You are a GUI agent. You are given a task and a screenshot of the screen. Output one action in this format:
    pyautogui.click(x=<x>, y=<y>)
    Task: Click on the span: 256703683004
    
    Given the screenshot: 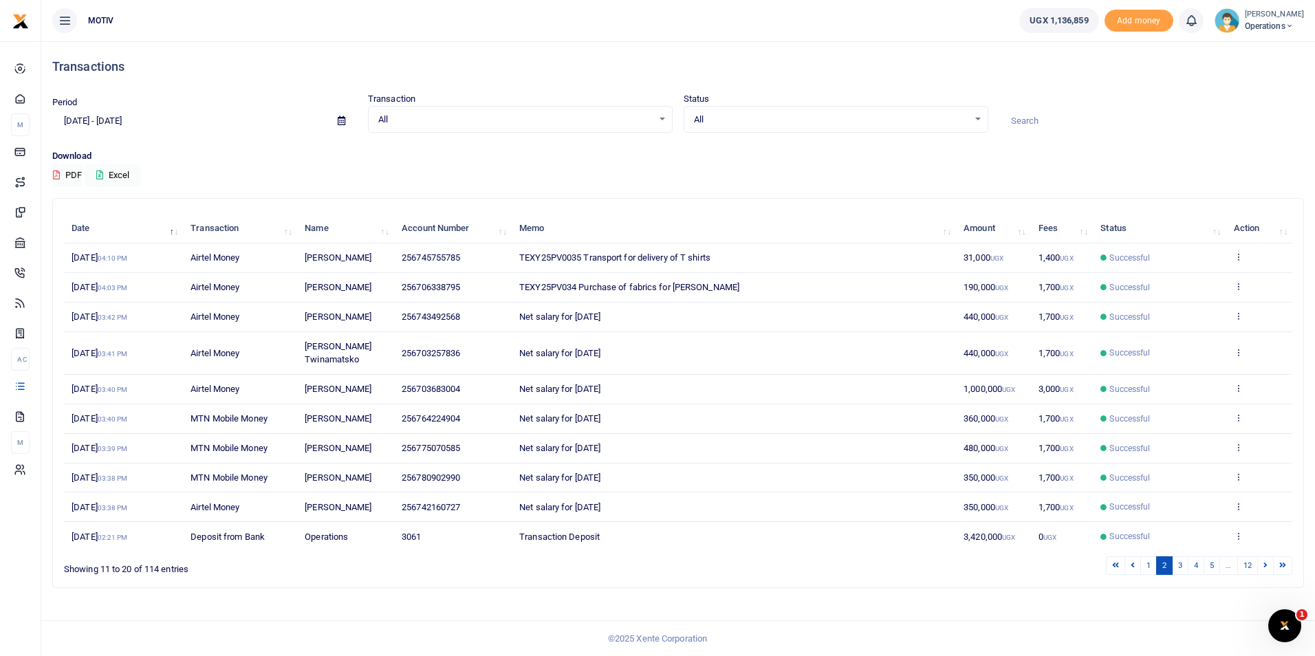 What is the action you would take?
    pyautogui.click(x=430, y=388)
    